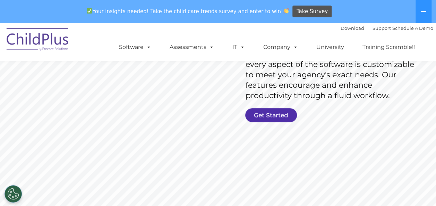 This screenshot has width=436, height=206. I want to click on a: Take Survey, so click(312, 11).